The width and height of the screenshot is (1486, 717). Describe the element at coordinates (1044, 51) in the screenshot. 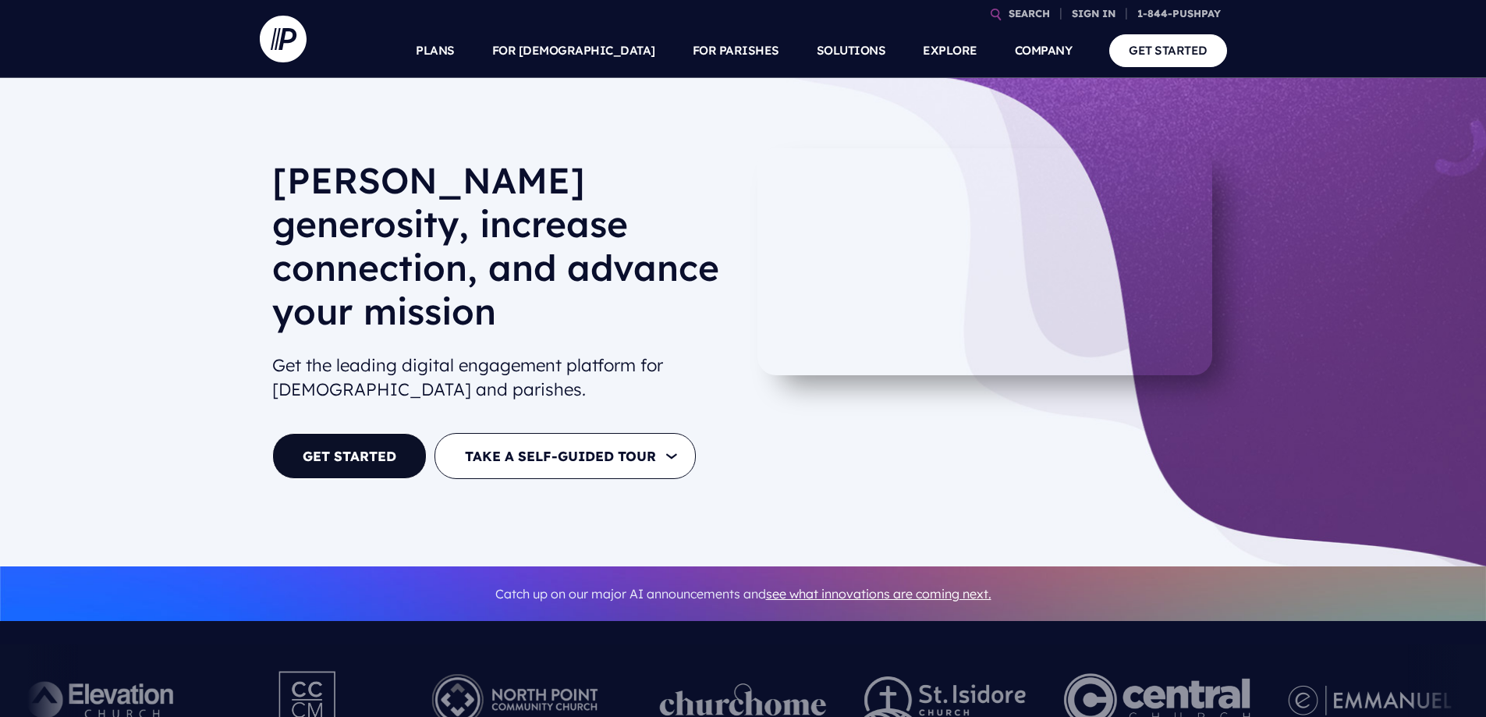

I see `a: COMPANY` at that location.